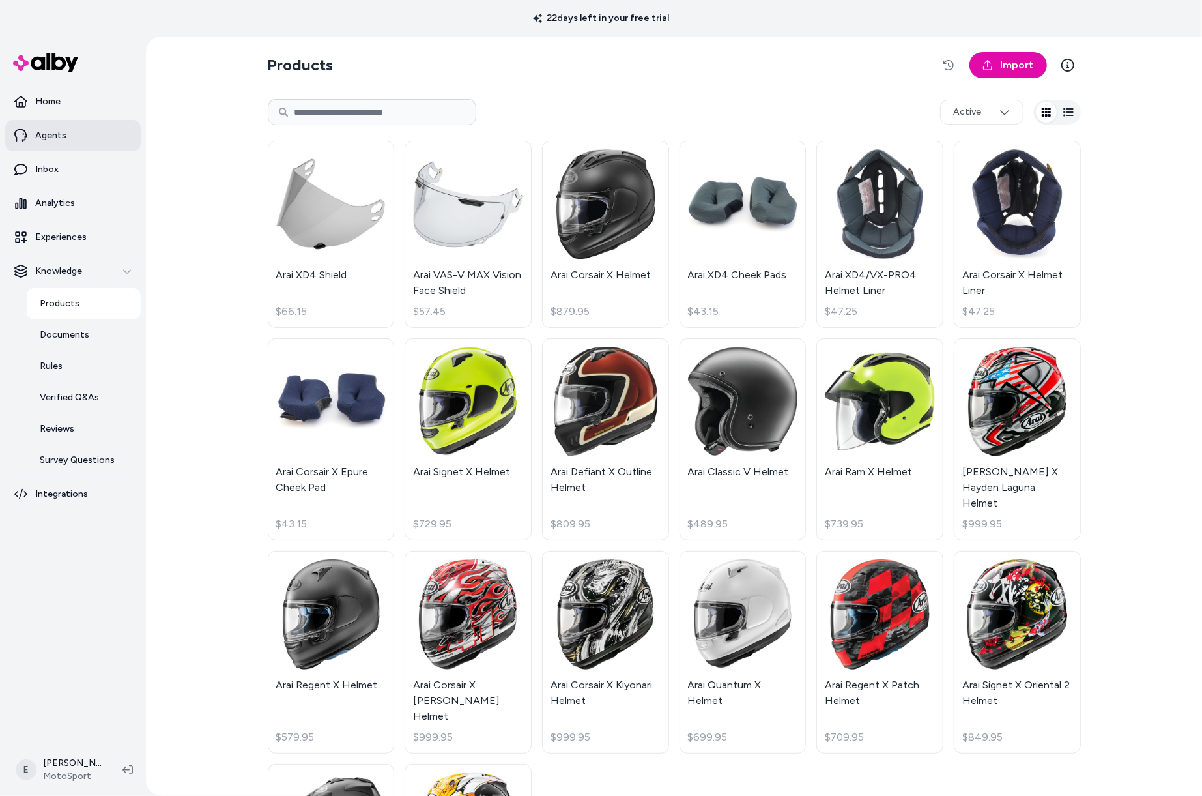 This screenshot has height=796, width=1202. What do you see at coordinates (982, 112) in the screenshot?
I see `button: Active` at bounding box center [982, 112].